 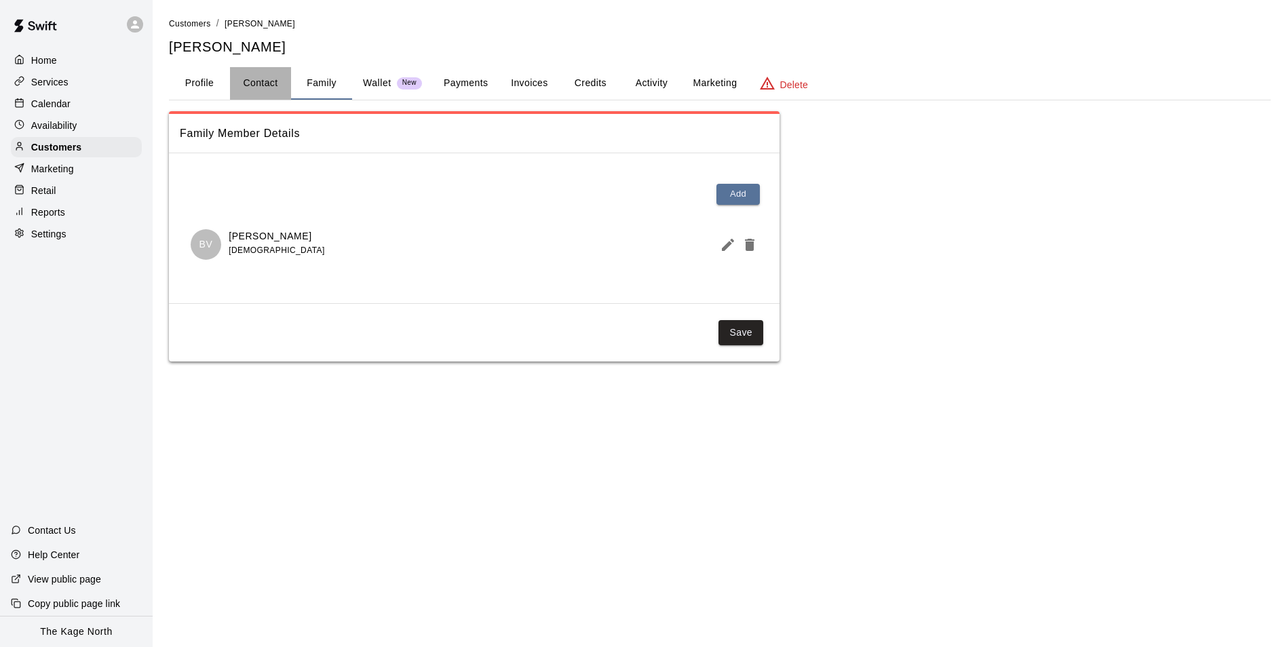 What do you see at coordinates (199, 83) in the screenshot?
I see `button: Profile` at bounding box center [199, 83].